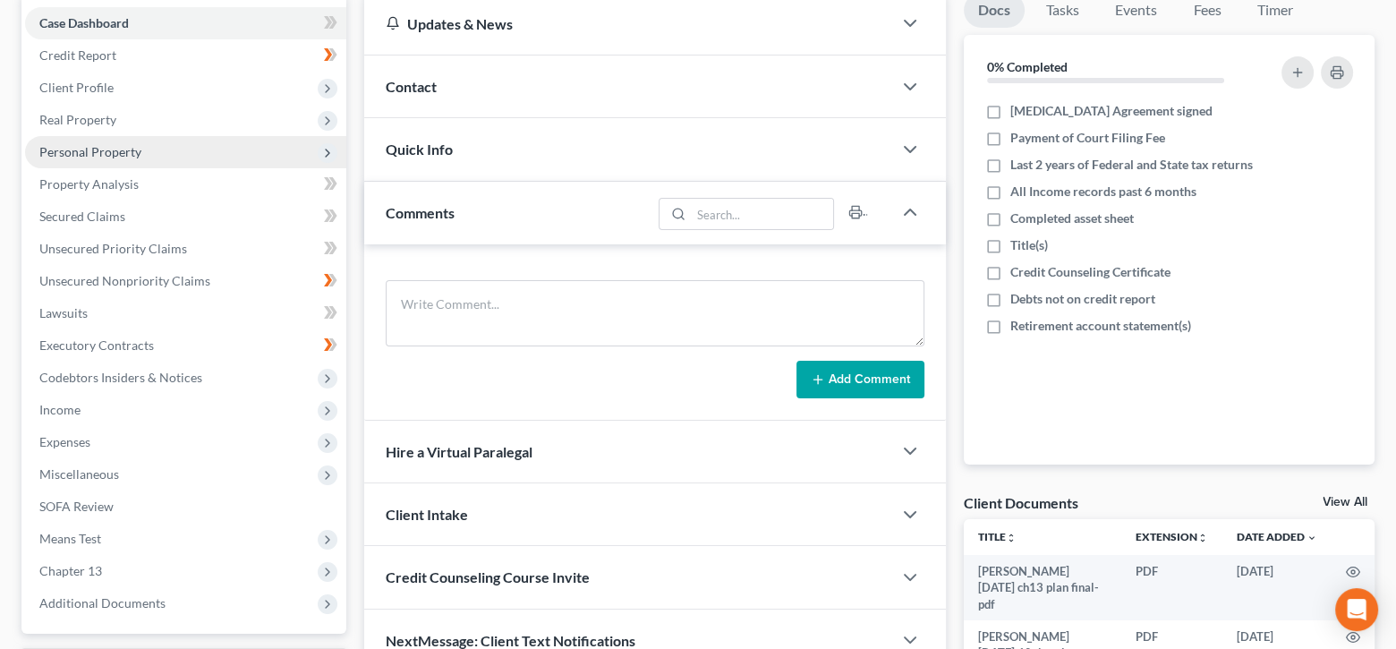  I want to click on a: Extensionunfold_more, so click(1172, 536).